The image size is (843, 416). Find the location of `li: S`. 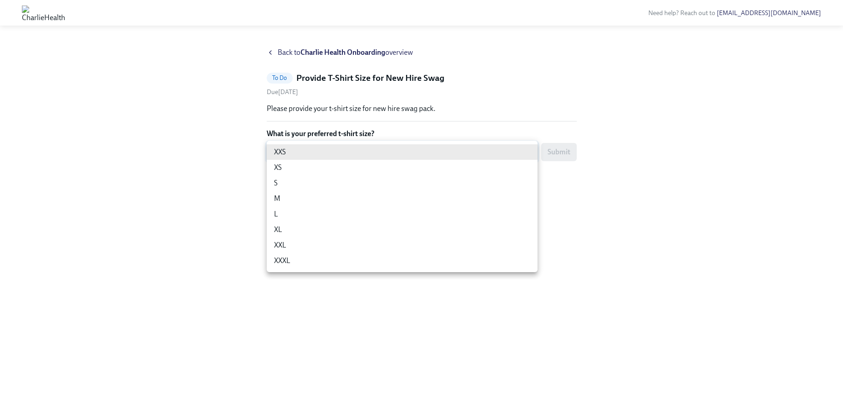

li: S is located at coordinates (402, 183).